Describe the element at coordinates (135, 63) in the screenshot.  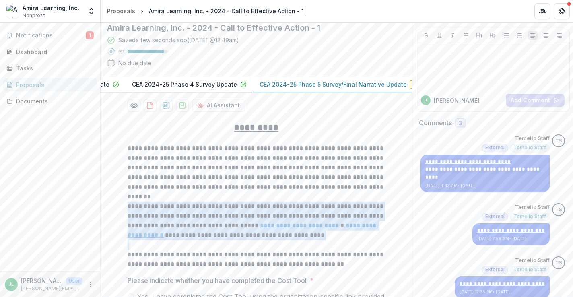
I see `div: No due date` at that location.